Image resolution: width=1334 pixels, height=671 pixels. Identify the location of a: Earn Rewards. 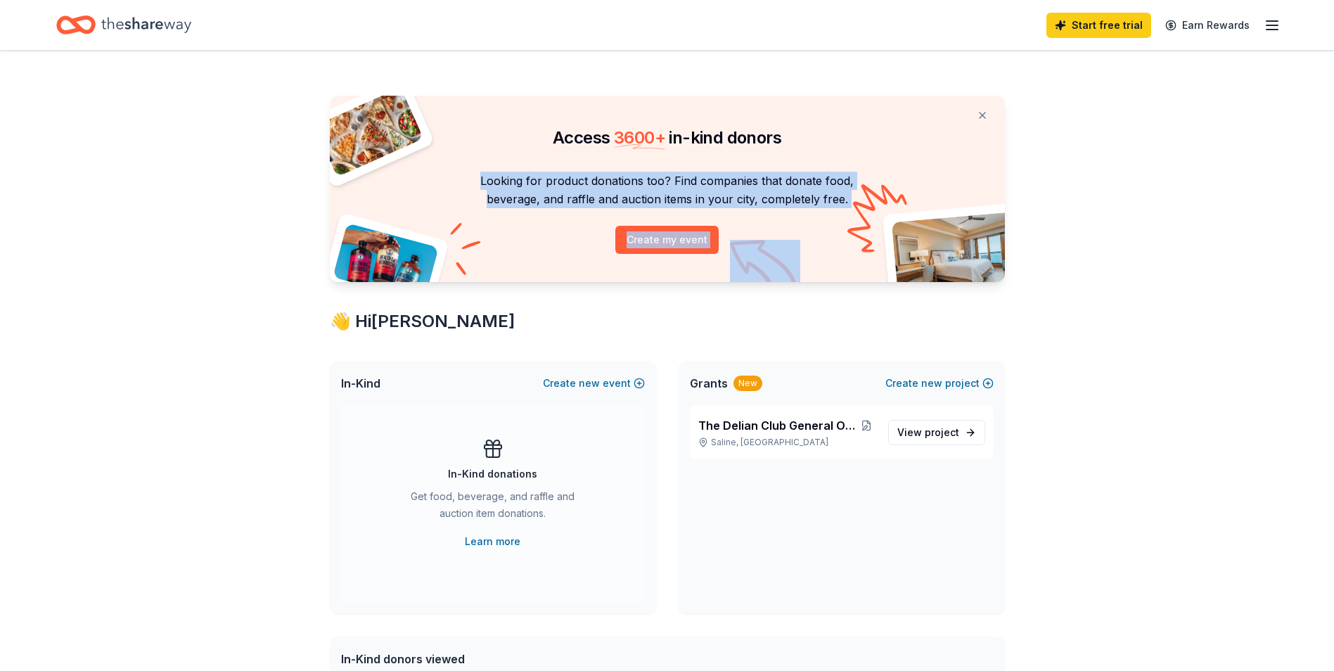
(1208, 25).